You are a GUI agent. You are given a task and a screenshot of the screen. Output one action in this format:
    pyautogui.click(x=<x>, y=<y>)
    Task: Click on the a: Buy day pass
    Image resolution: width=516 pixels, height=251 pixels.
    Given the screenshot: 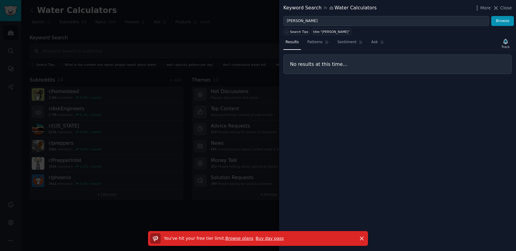 What is the action you would take?
    pyautogui.click(x=269, y=238)
    